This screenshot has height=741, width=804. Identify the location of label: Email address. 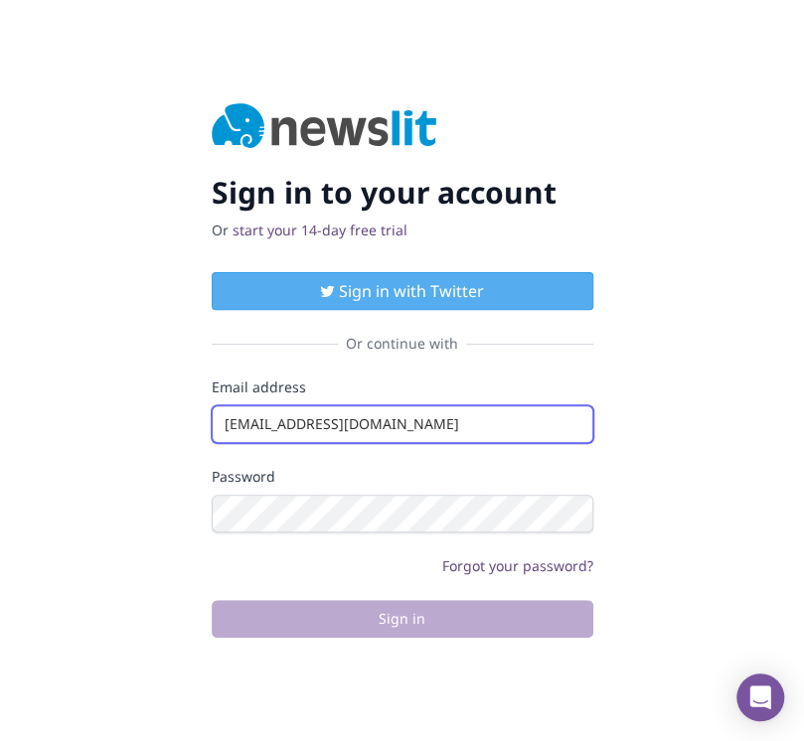
(402, 387).